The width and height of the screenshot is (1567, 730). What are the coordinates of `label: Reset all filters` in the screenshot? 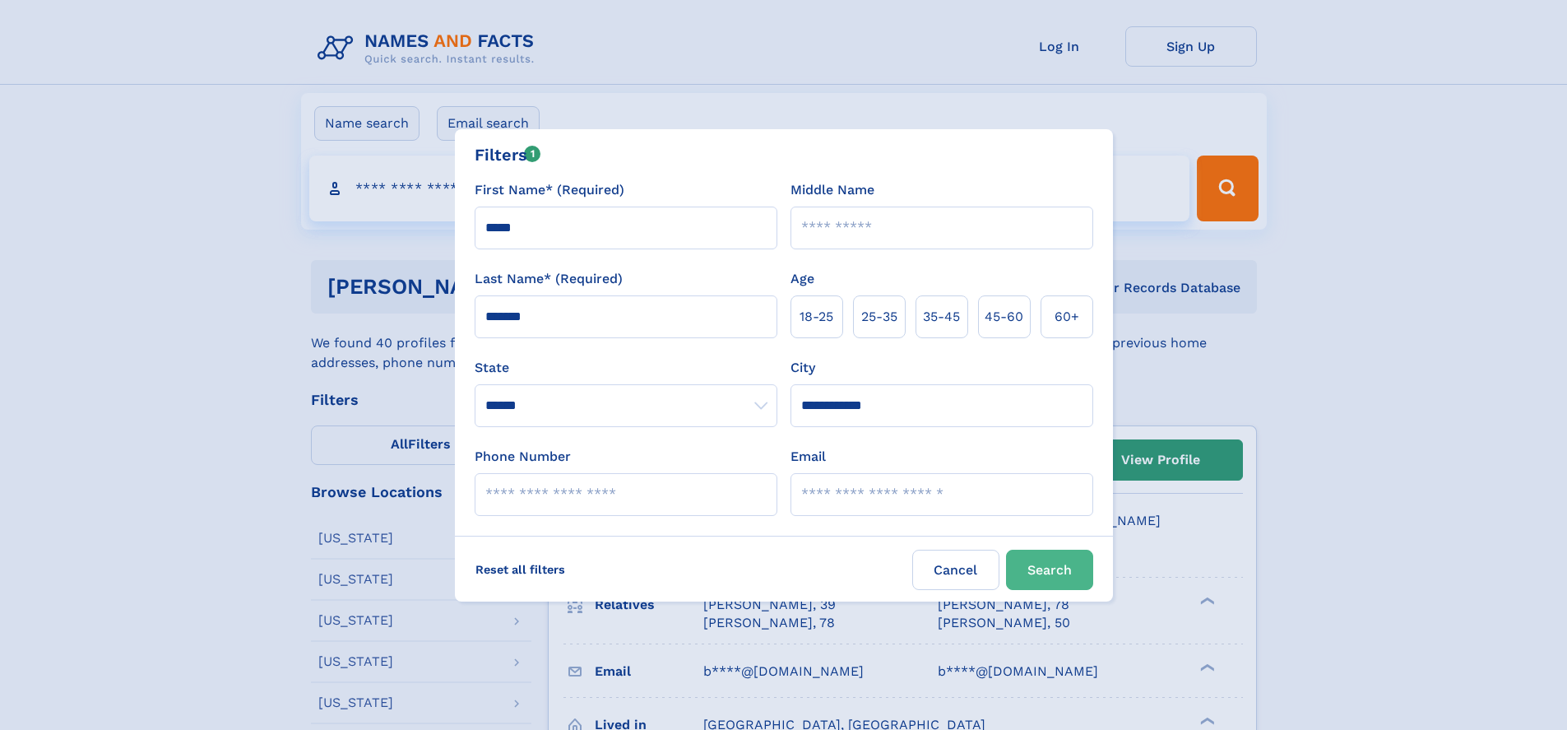 It's located at (520, 569).